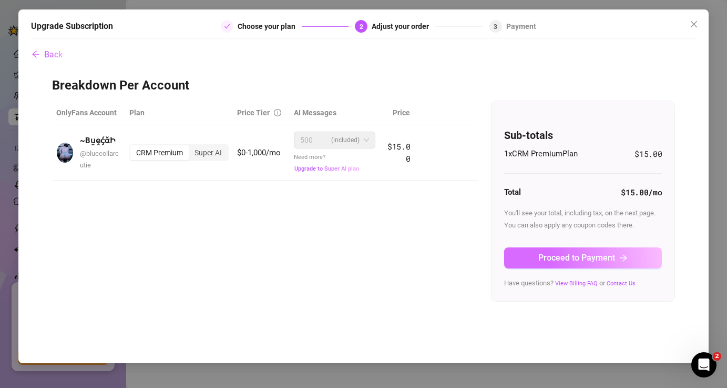  I want to click on th: Price, so click(397, 113).